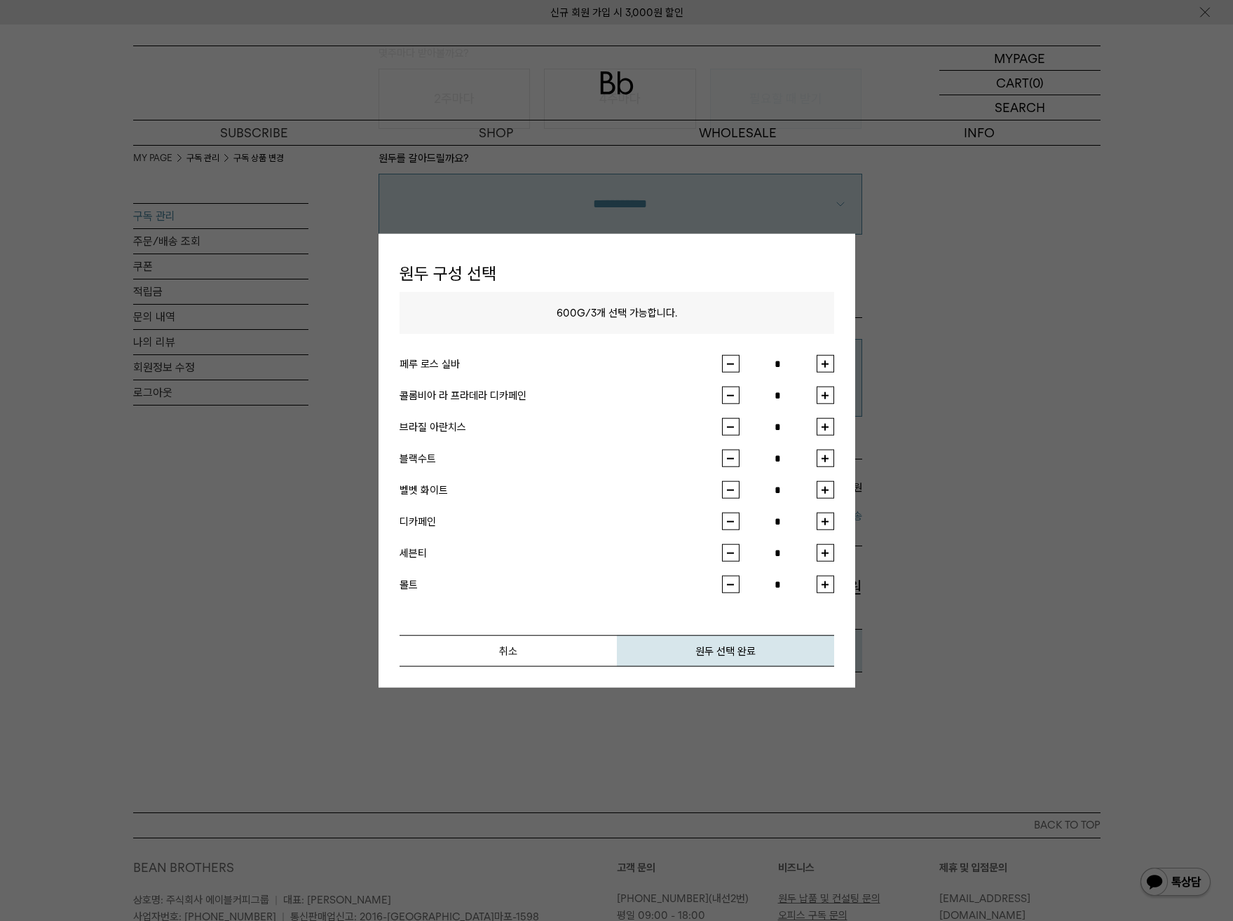 This screenshot has height=921, width=1233. I want to click on div: 페루 로스 실바, so click(561, 364).